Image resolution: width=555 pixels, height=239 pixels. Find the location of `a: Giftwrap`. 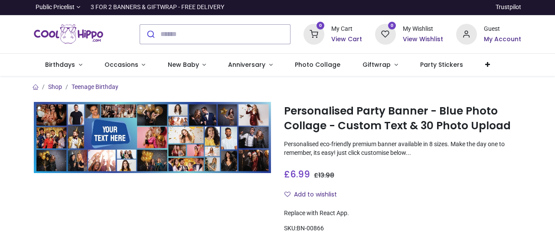

a: Giftwrap is located at coordinates (380, 65).